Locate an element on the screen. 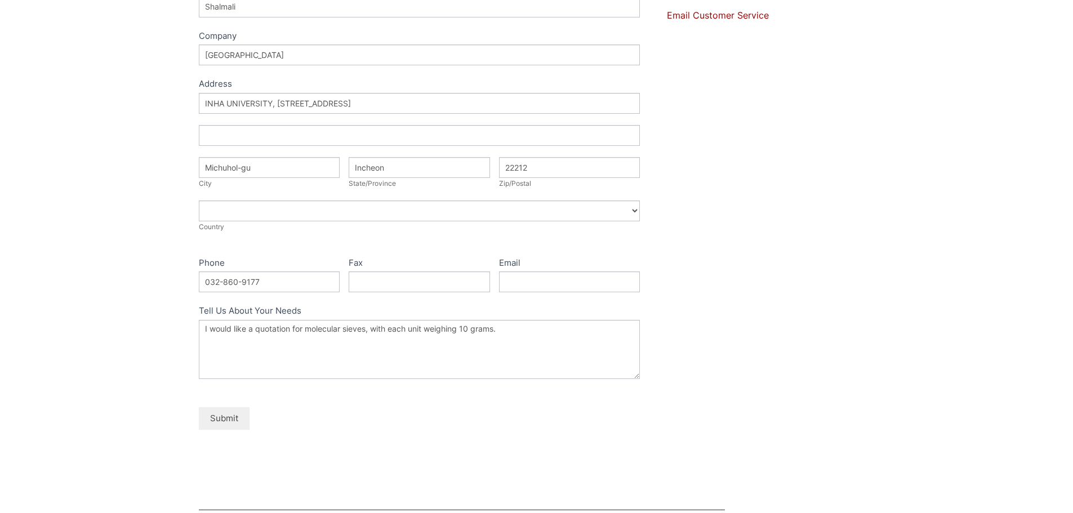 The width and height of the screenshot is (1073, 513). div: Address is located at coordinates (420, 84).